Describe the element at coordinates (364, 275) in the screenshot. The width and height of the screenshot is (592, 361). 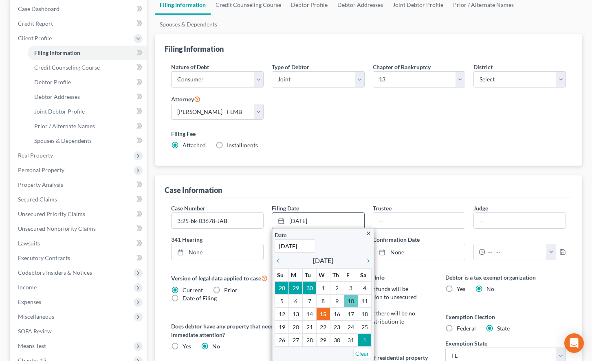
I see `th: Sa` at that location.